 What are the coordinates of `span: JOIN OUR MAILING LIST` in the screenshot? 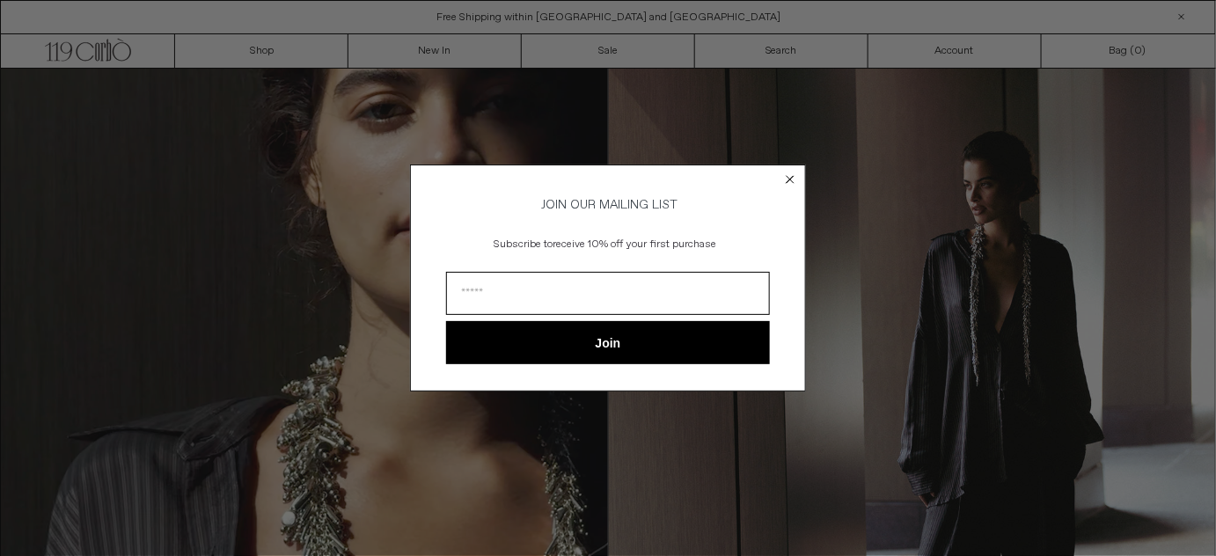 It's located at (608, 205).